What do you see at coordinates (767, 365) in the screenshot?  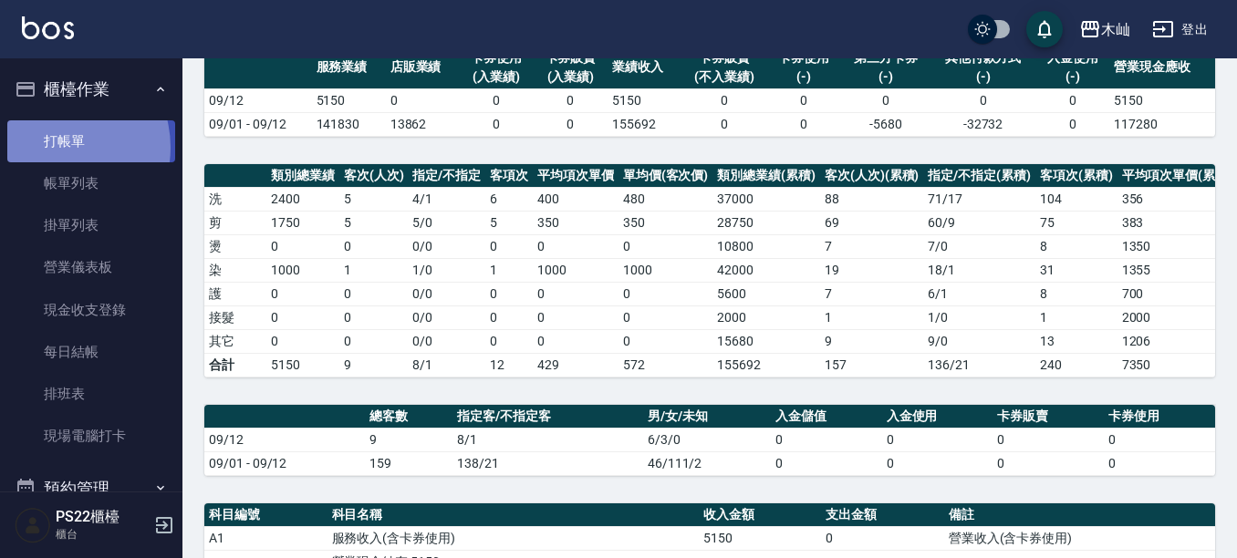 I see `td: 155692` at bounding box center [767, 365].